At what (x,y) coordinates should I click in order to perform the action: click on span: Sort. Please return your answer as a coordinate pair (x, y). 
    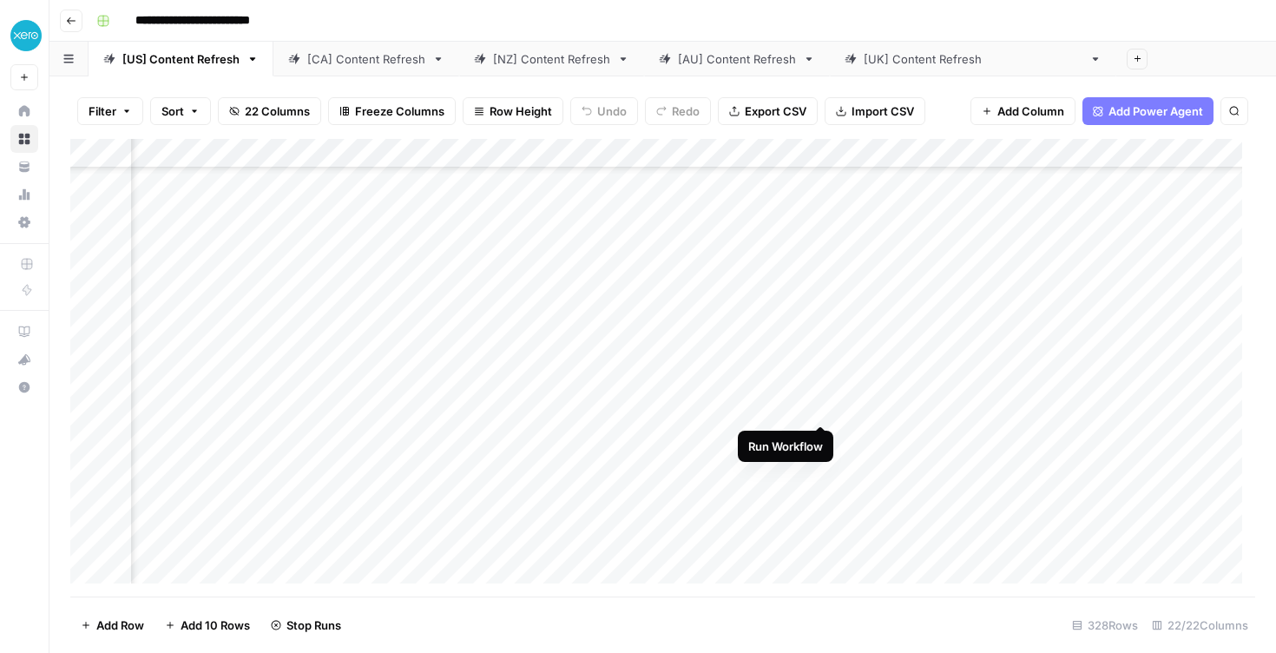
    Looking at the image, I should click on (173, 111).